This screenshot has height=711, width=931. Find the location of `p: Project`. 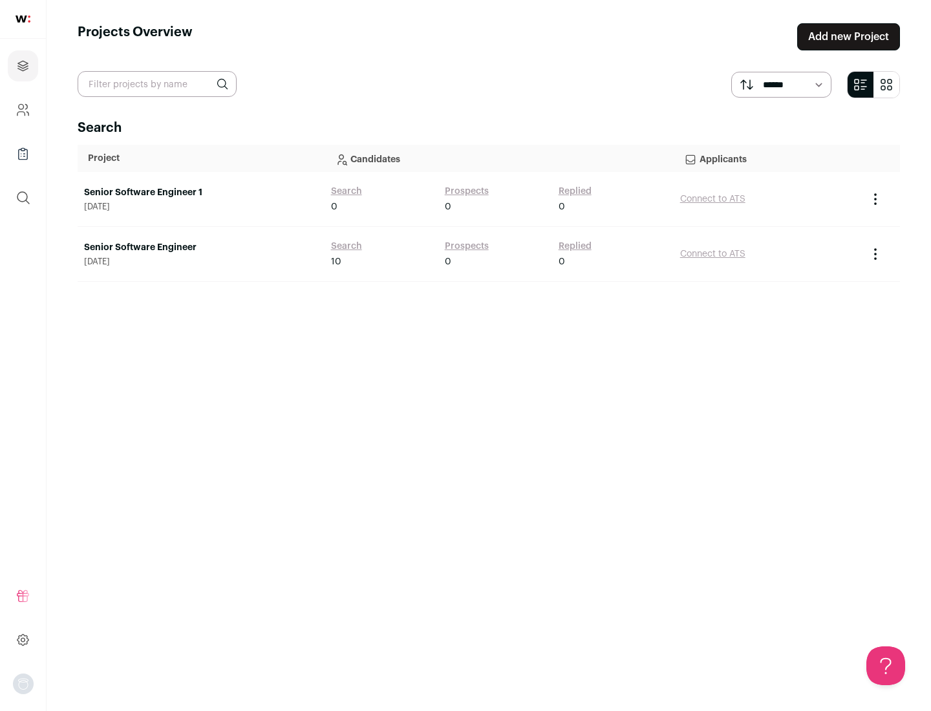

p: Project is located at coordinates (201, 158).